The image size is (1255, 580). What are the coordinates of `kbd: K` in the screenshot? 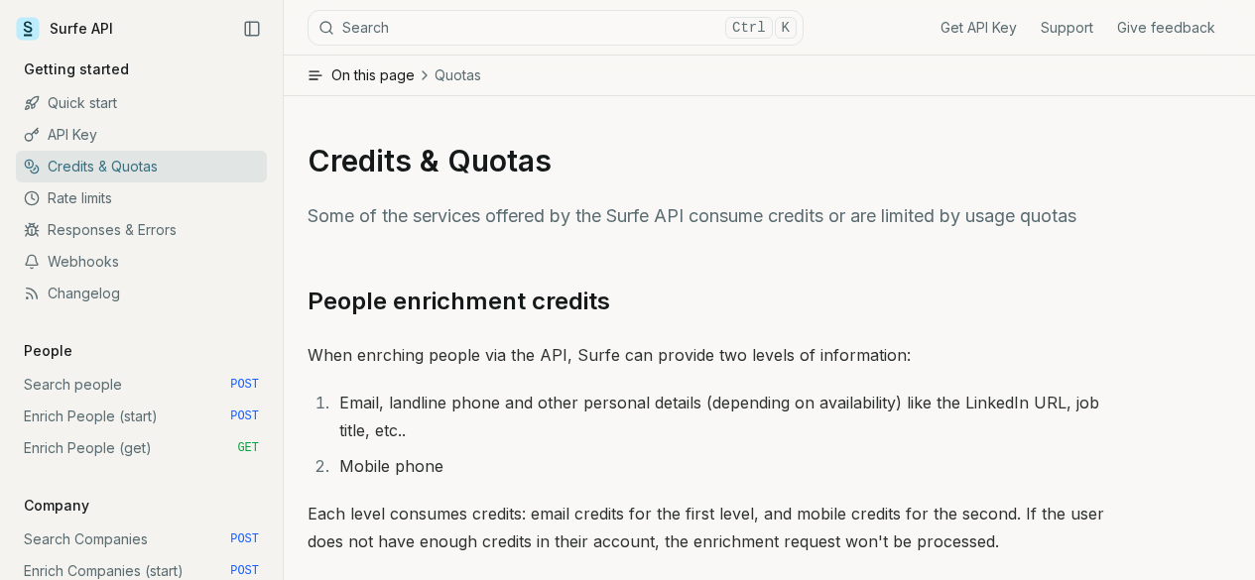 It's located at (786, 28).